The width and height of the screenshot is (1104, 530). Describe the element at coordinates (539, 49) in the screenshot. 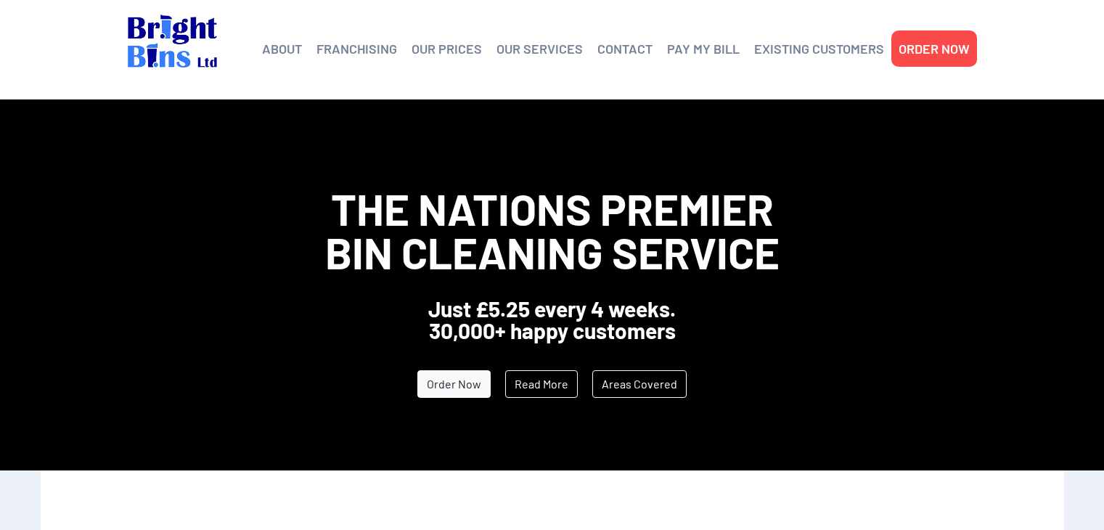

I see `a: OUR SERVICES` at that location.